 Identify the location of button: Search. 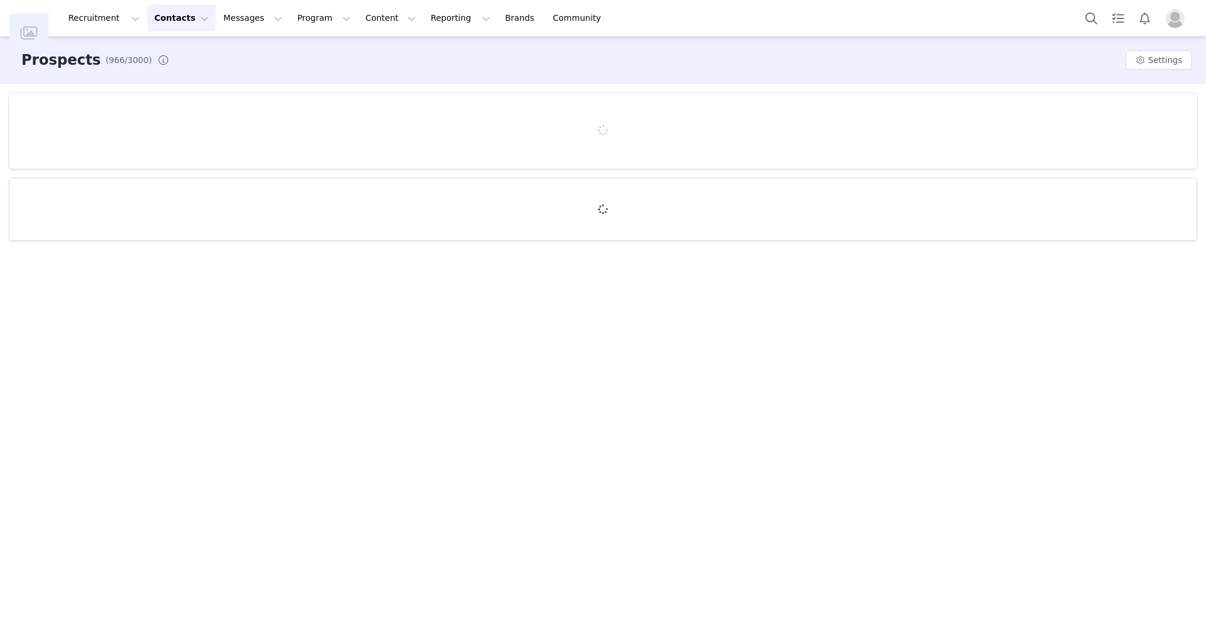
(1092, 18).